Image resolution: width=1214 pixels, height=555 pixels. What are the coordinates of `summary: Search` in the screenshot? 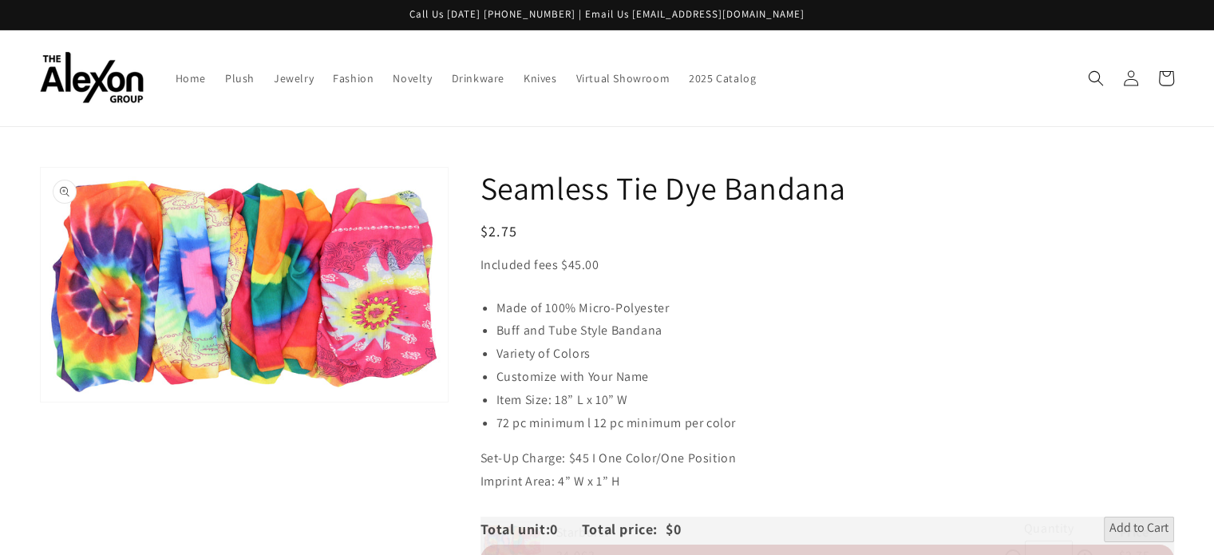 It's located at (1096, 78).